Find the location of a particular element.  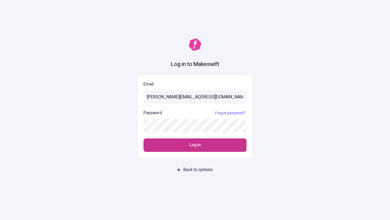

button: Log in is located at coordinates (195, 145).